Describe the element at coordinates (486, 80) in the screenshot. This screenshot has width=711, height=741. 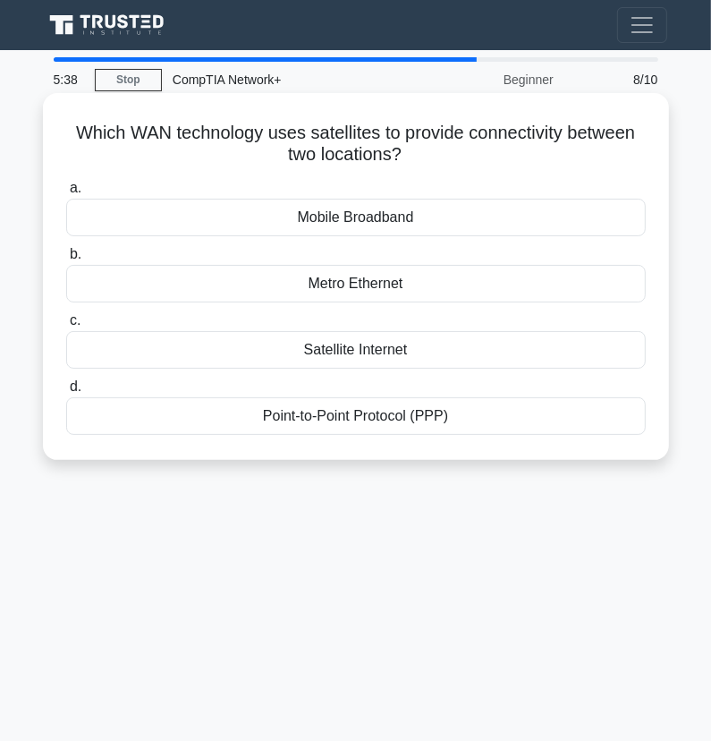
I see `div: Beginner` at that location.